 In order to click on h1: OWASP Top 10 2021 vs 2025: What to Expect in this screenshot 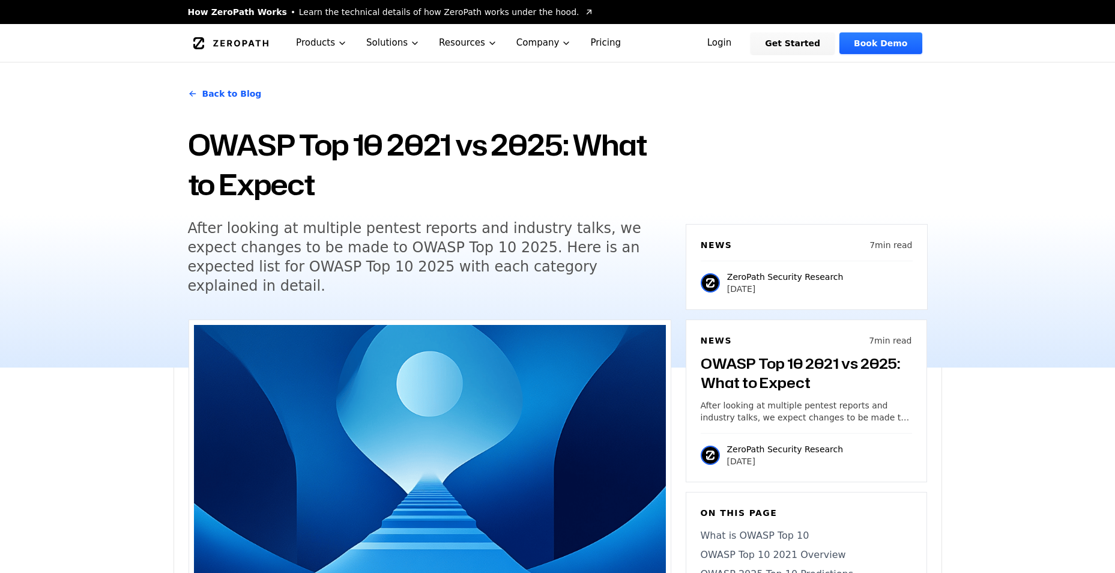, I will do `click(429, 165)`.